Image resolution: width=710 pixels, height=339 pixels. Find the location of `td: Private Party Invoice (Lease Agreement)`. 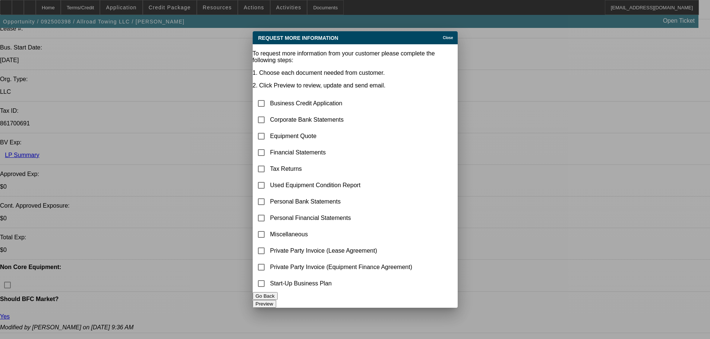

td: Private Party Invoice (Lease Agreement) is located at coordinates (341, 251).